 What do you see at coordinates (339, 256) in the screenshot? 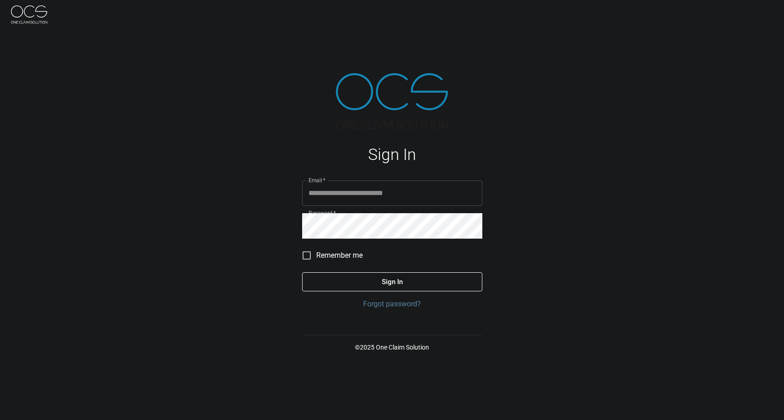
I see `span: Remember me` at bounding box center [339, 256].